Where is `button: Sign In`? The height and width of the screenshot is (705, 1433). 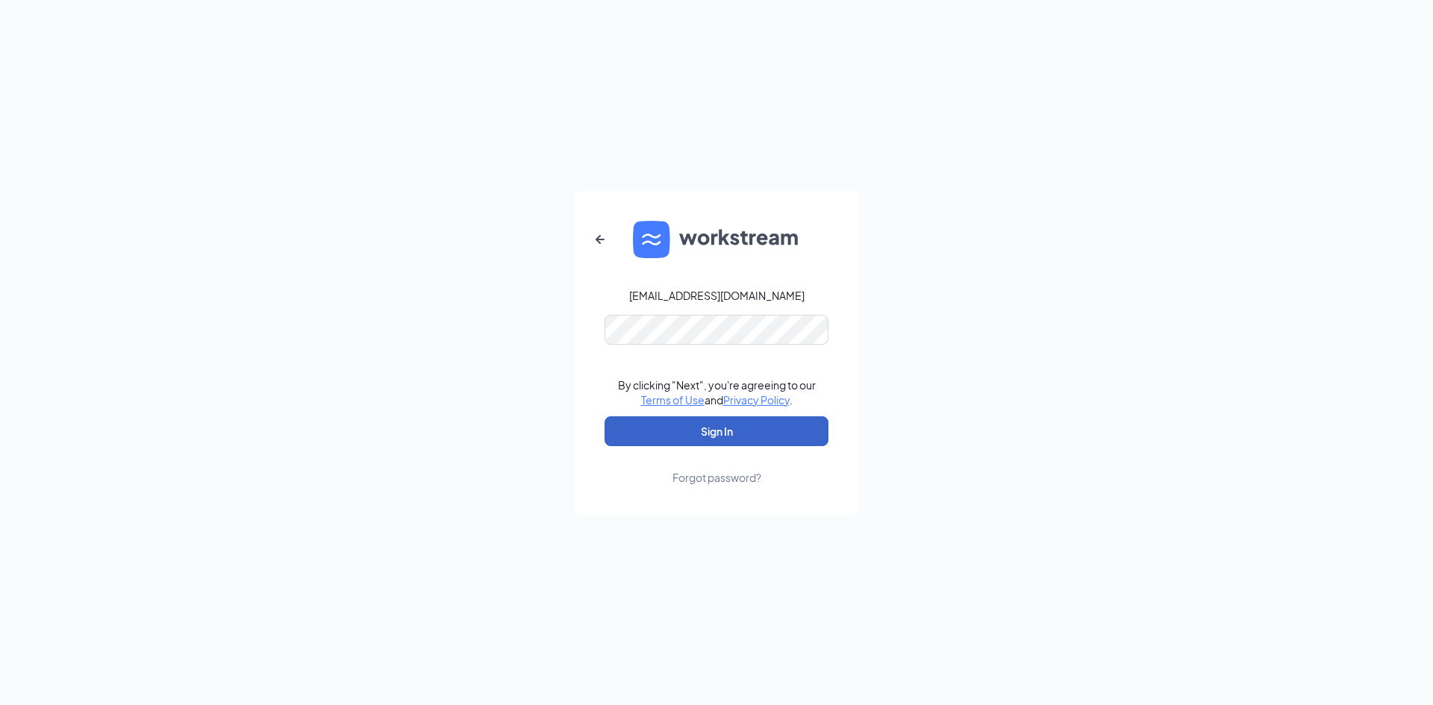
button: Sign In is located at coordinates (716, 431).